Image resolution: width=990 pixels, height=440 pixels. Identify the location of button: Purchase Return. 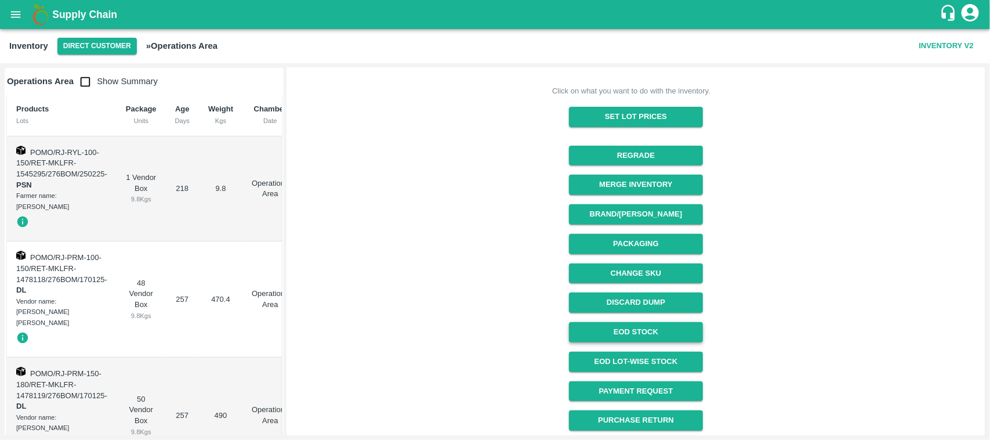
(636, 420).